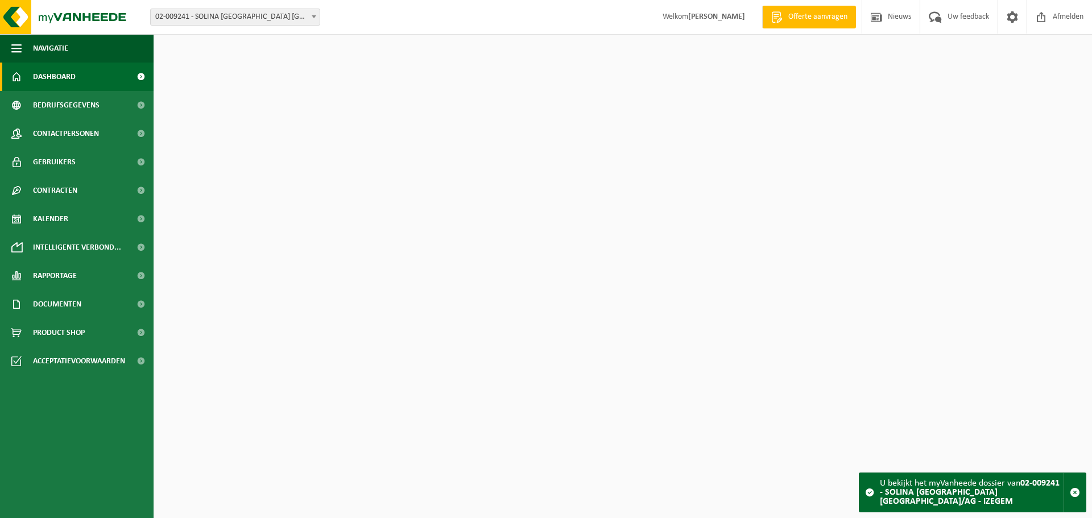  Describe the element at coordinates (54, 77) in the screenshot. I see `span: Dashboard` at that location.